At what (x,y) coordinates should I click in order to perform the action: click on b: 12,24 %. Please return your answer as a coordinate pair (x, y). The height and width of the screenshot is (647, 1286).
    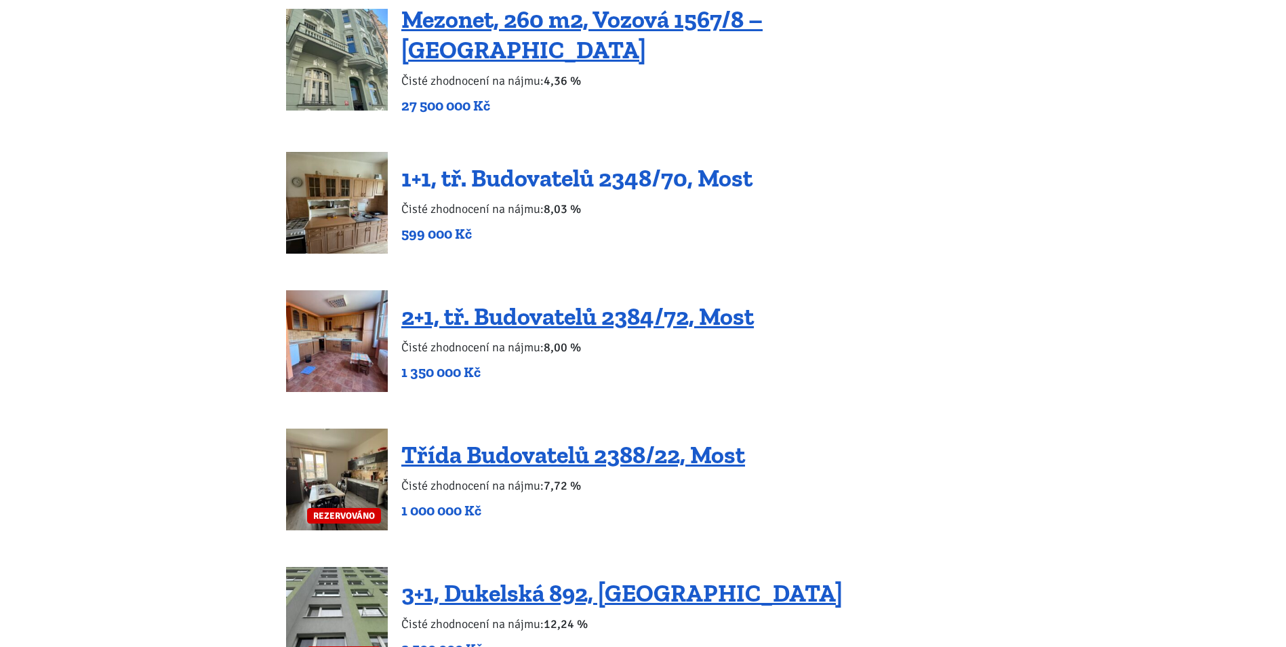
    Looking at the image, I should click on (565, 624).